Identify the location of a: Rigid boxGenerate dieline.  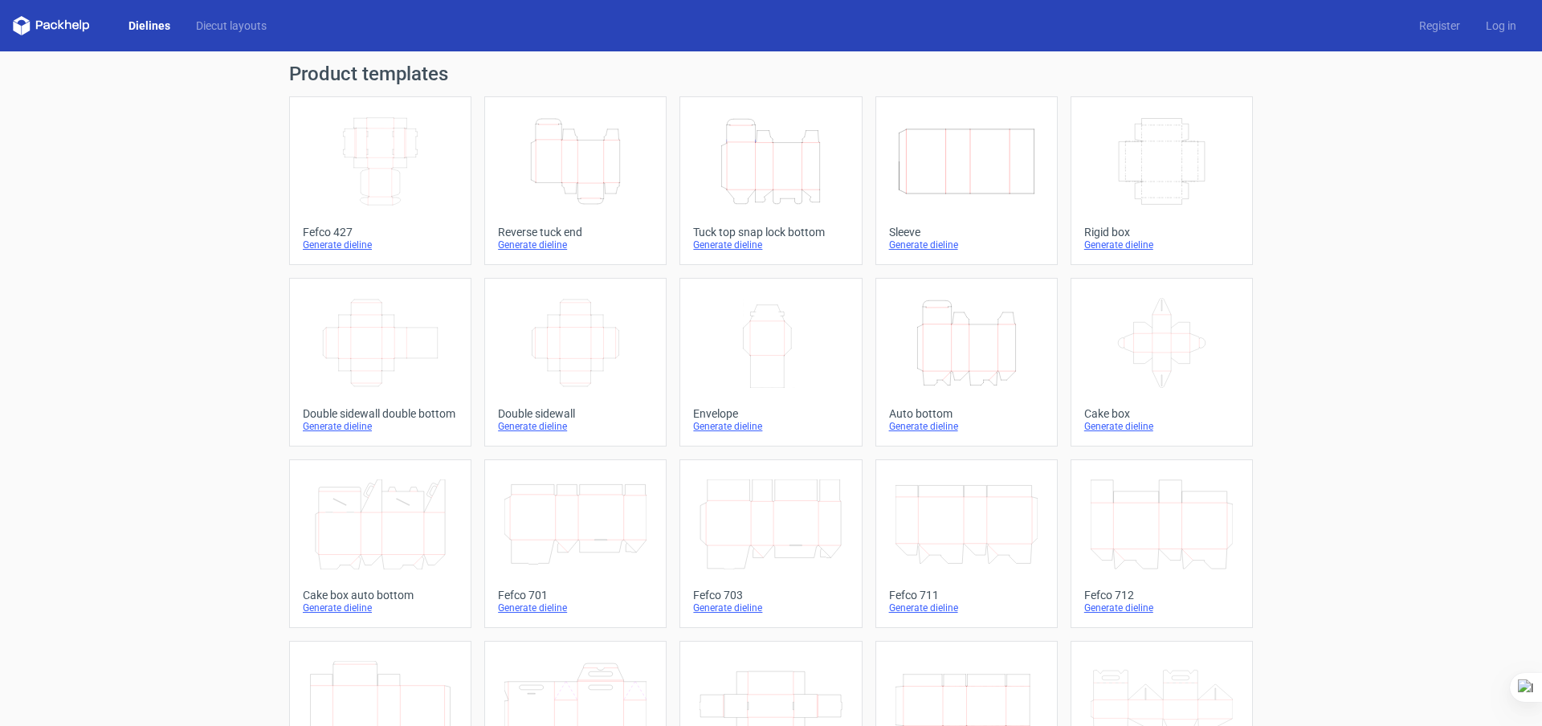
(1162, 181).